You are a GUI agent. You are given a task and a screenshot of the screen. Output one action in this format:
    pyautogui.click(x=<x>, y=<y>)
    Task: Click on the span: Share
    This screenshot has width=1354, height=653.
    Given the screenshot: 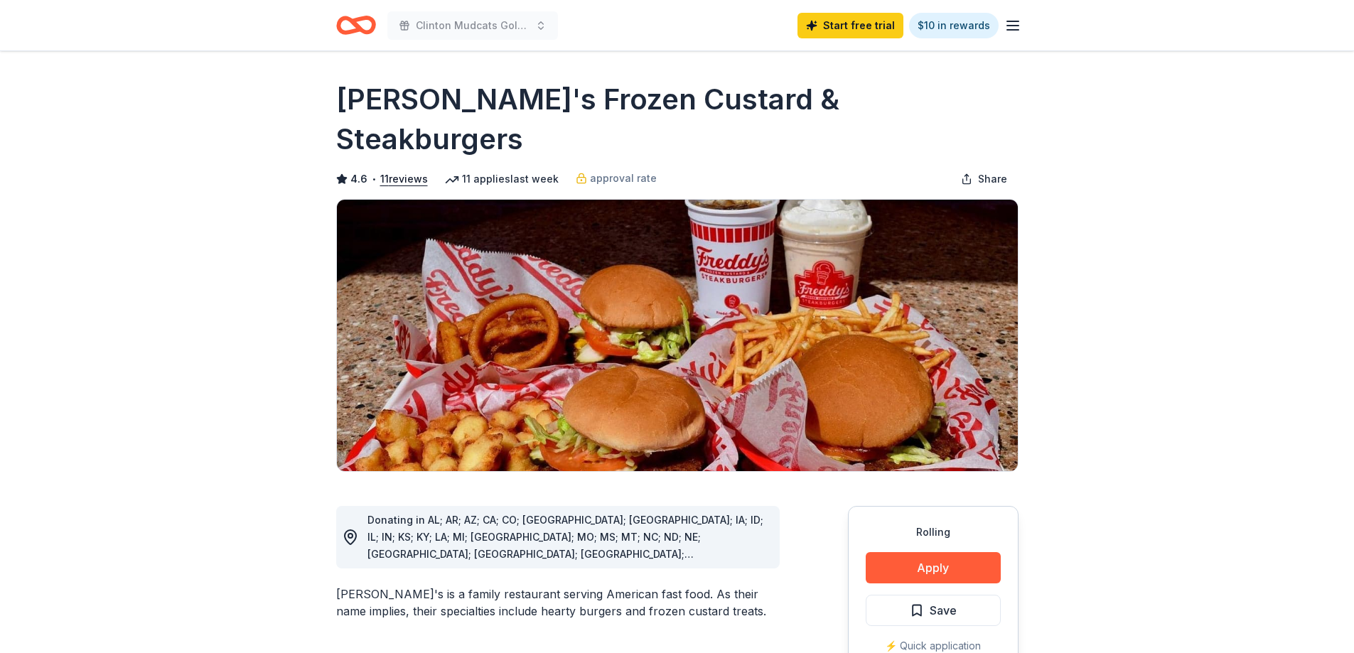 What is the action you would take?
    pyautogui.click(x=992, y=179)
    